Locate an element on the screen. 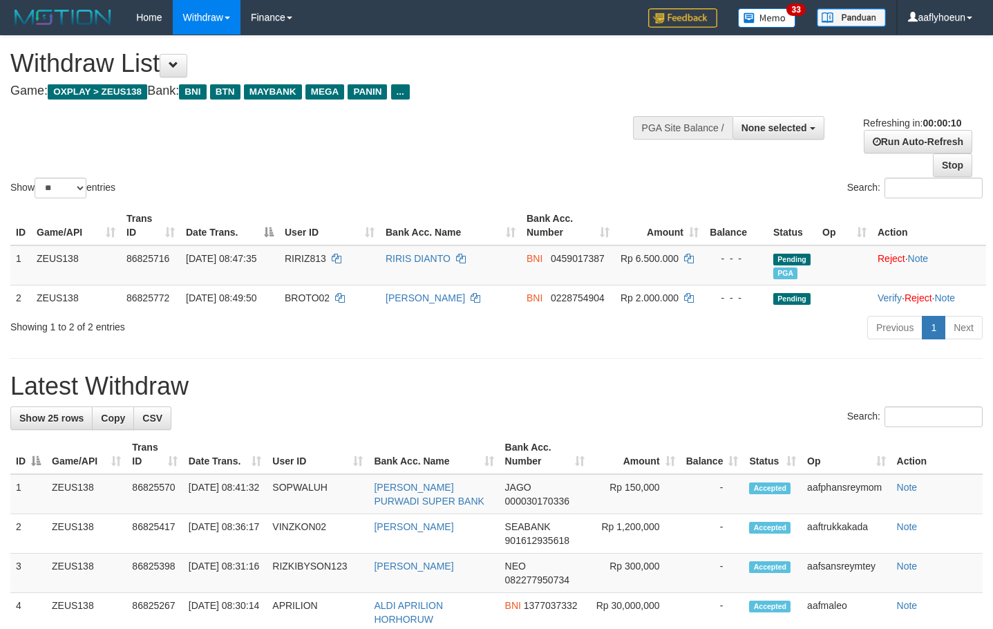 The image size is (993, 629). span: Copy is located at coordinates (113, 418).